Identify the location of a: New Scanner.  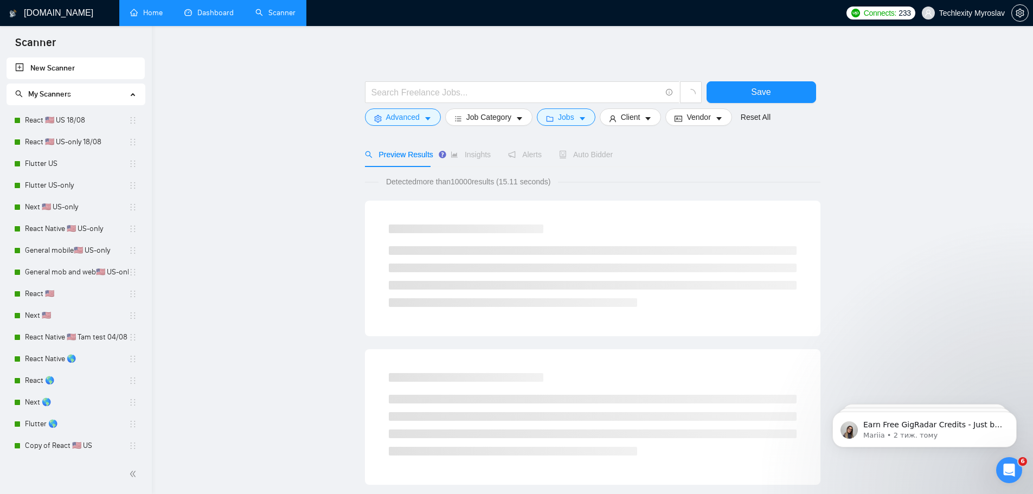
(75, 68).